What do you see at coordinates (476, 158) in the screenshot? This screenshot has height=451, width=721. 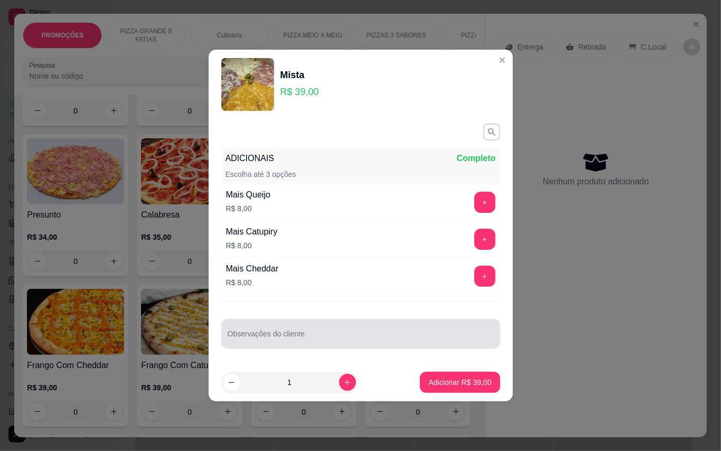 I see `p: Completo` at bounding box center [476, 158].